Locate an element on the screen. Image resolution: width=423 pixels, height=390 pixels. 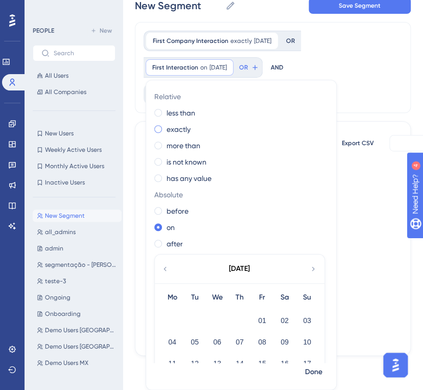
span: OR is located at coordinates (243, 67).